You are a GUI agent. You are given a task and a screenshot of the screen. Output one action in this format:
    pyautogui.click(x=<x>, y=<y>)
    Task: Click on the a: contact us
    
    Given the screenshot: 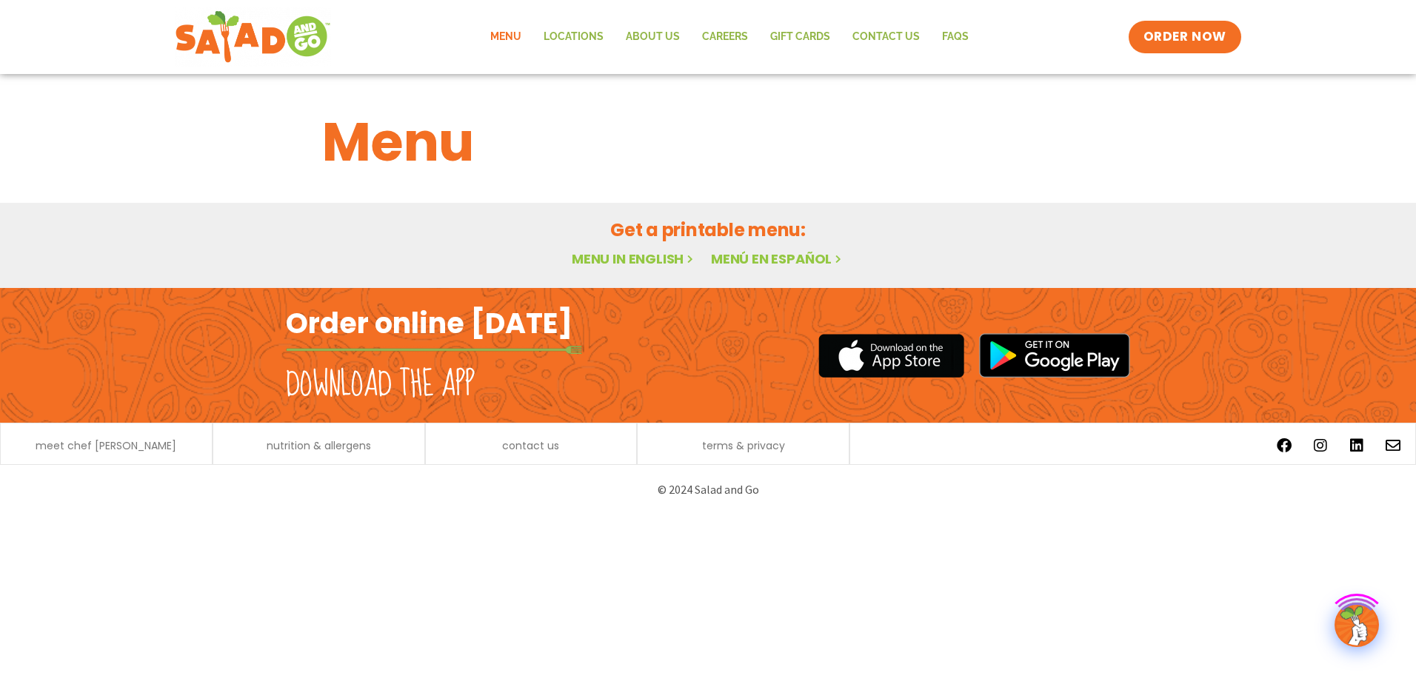 What is the action you would take?
    pyautogui.click(x=530, y=446)
    